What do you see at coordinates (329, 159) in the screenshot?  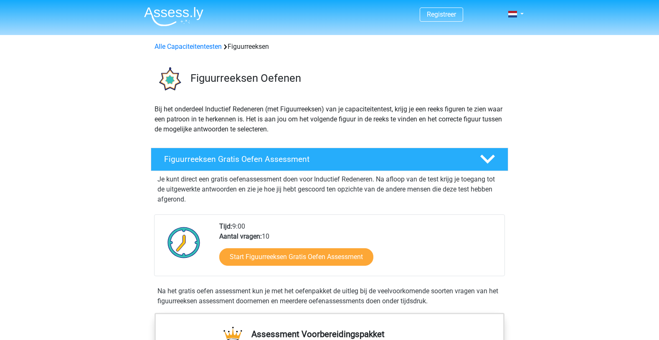 I see `a: Figuurreeksen Gratis Oefen Assessment` at bounding box center [329, 159].